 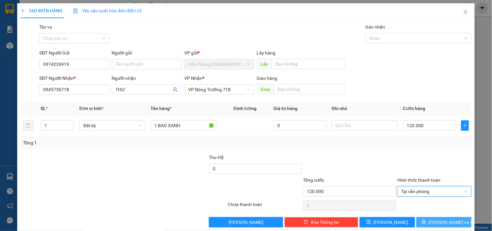 I want to click on span: Nhận:, so click(x=84, y=9).